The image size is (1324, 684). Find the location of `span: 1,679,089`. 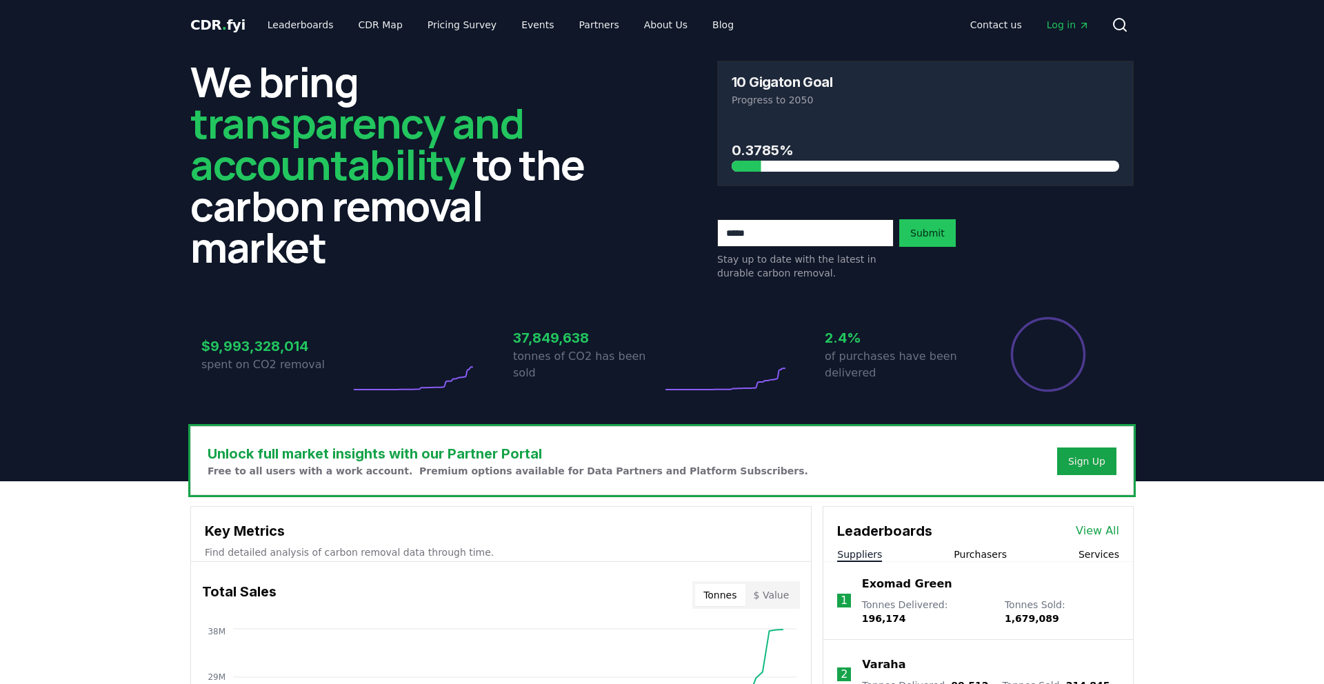

span: 1,679,089 is located at coordinates (1031, 618).